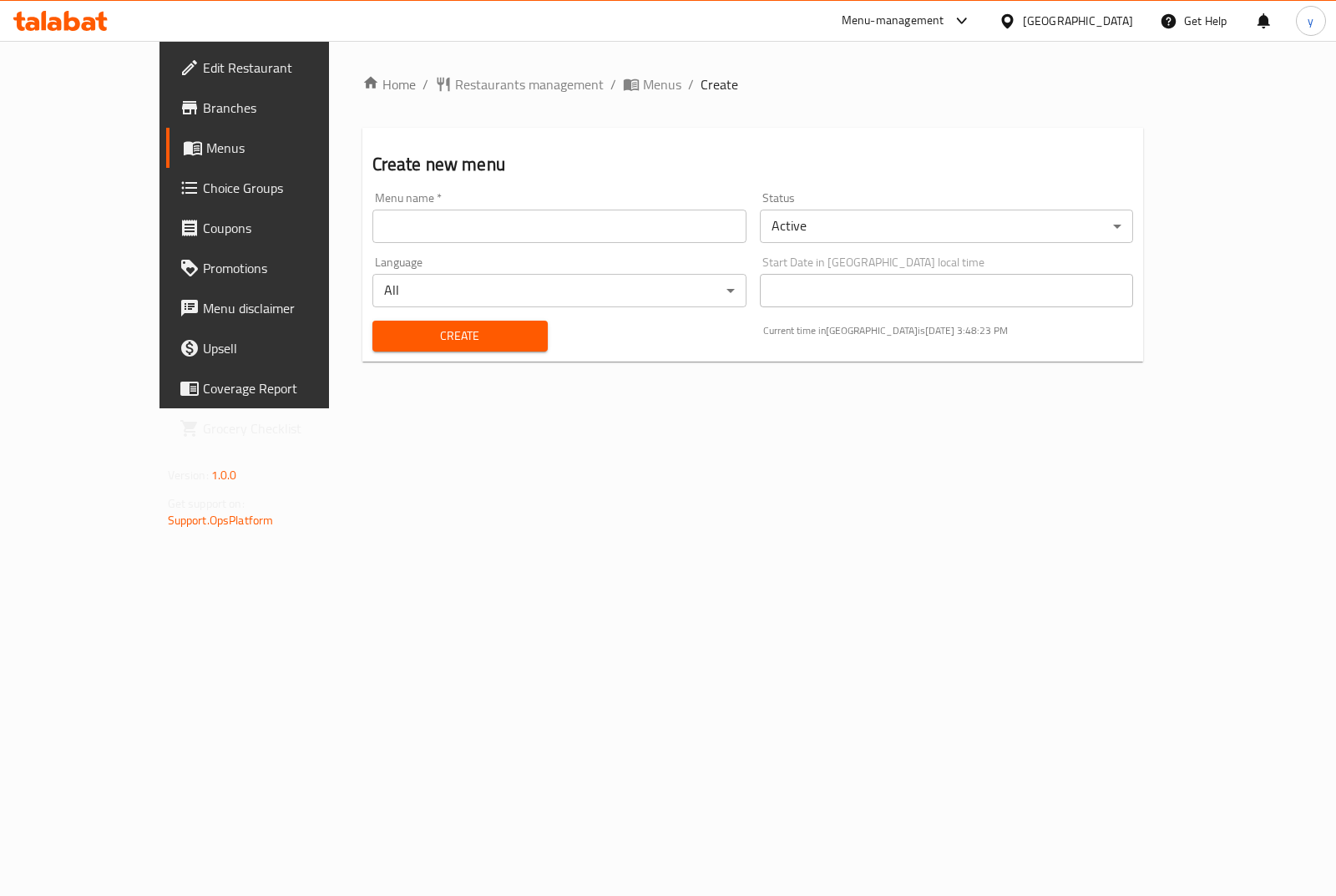  I want to click on a: Upsell, so click(274, 348).